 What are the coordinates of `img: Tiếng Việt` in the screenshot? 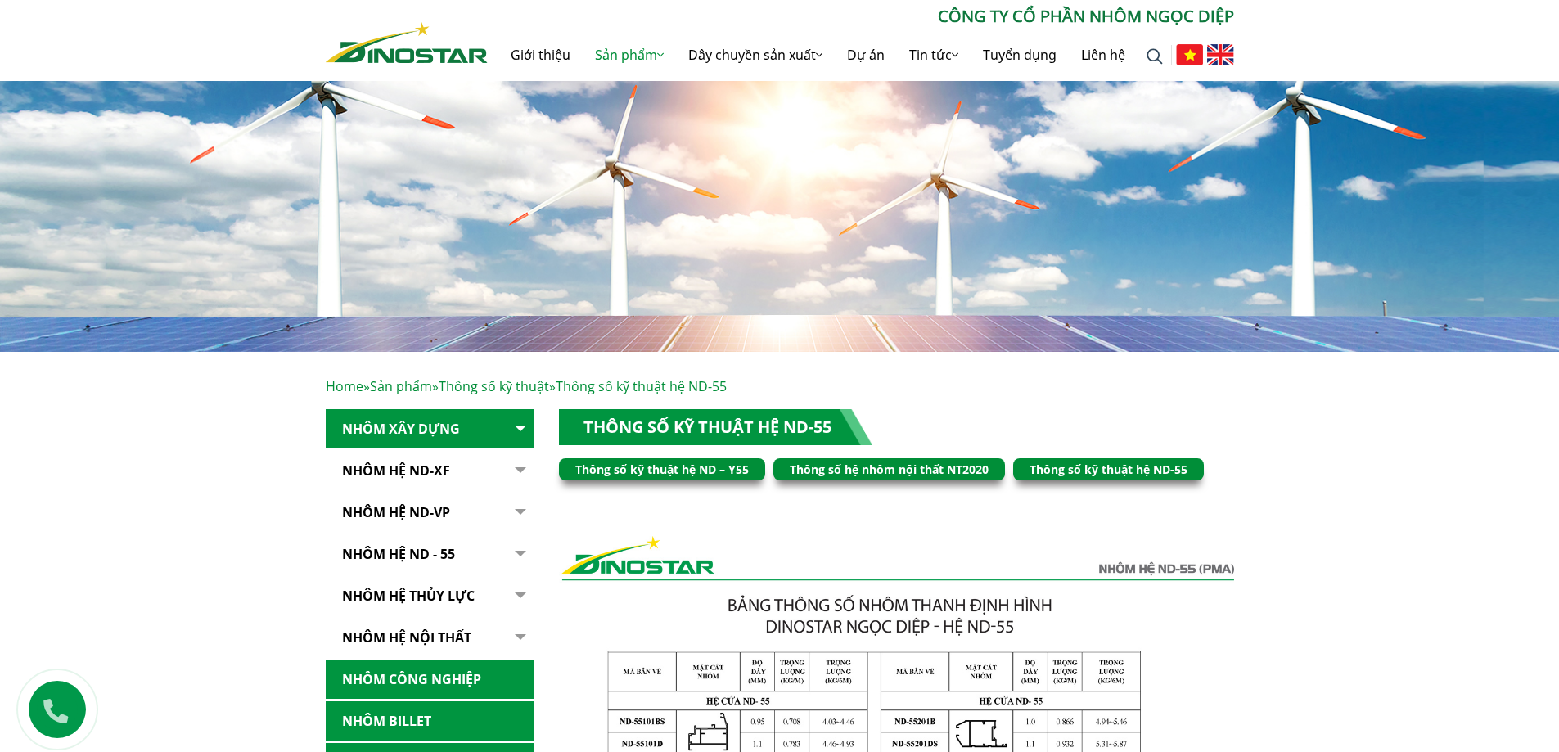 It's located at (1189, 55).